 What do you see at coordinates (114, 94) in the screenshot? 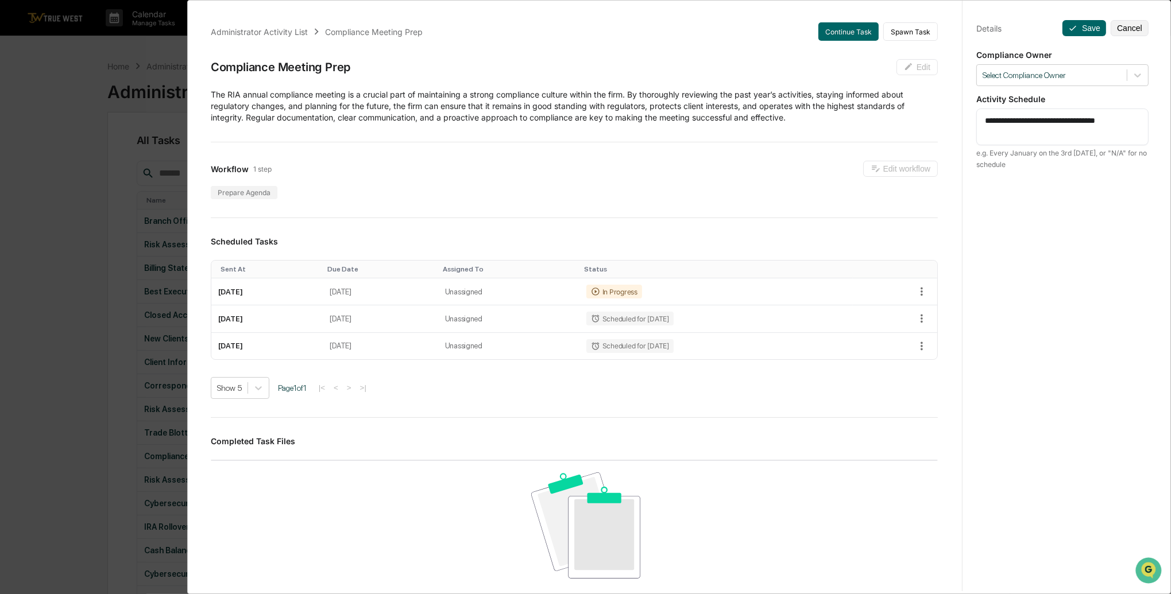
I see `div: Start new chat` at bounding box center [114, 94].